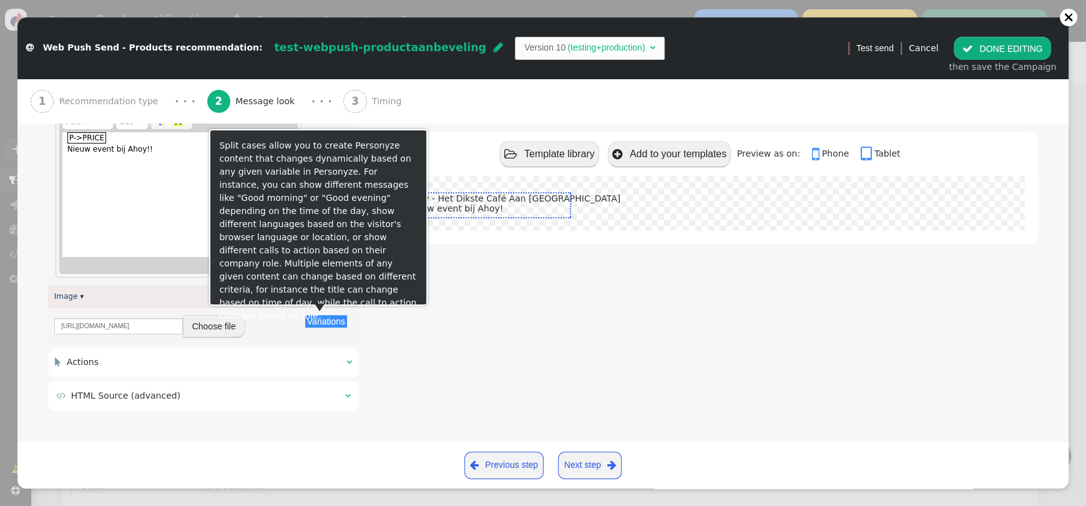  I want to click on button: Template library, so click(549, 153).